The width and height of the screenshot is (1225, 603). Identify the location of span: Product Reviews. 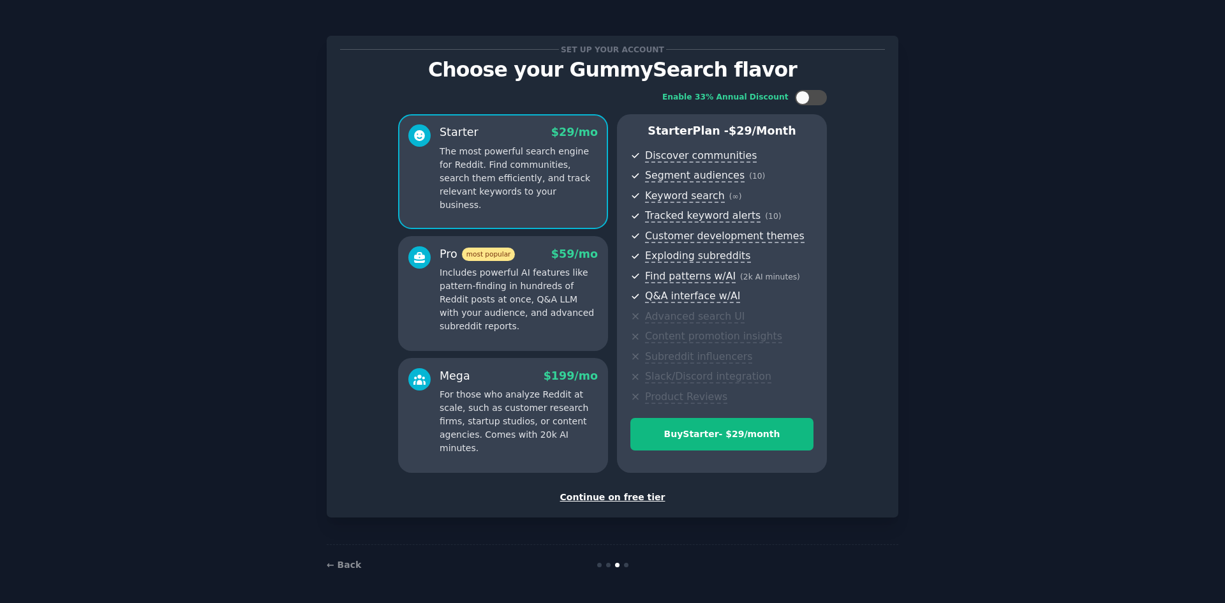
(686, 397).